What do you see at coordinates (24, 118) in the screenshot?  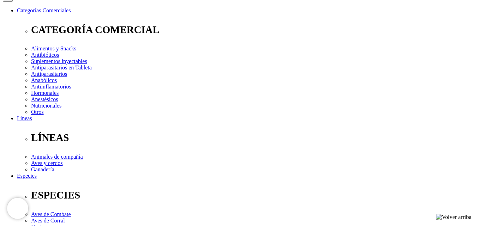 I see `span: Líneas` at bounding box center [24, 118].